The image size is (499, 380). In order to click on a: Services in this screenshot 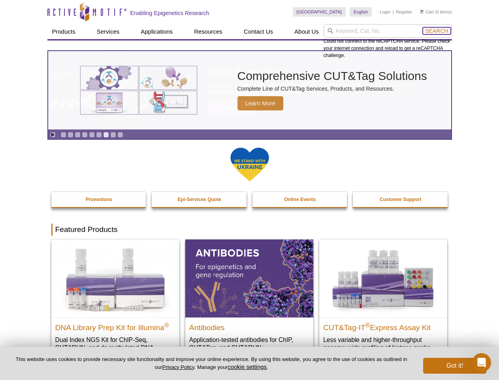, I will do `click(108, 32)`.